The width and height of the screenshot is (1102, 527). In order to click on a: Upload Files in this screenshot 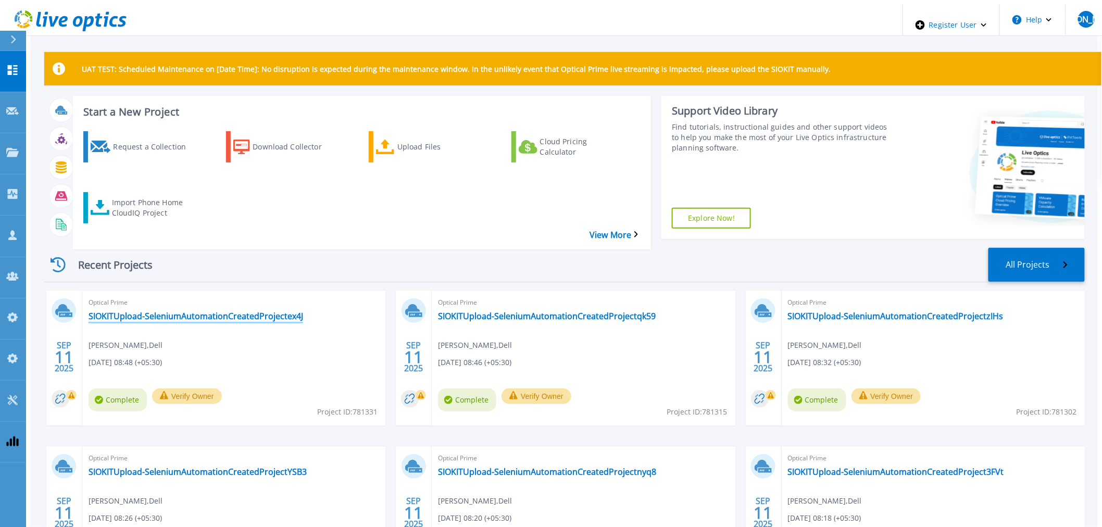, I will do `click(432, 147)`.